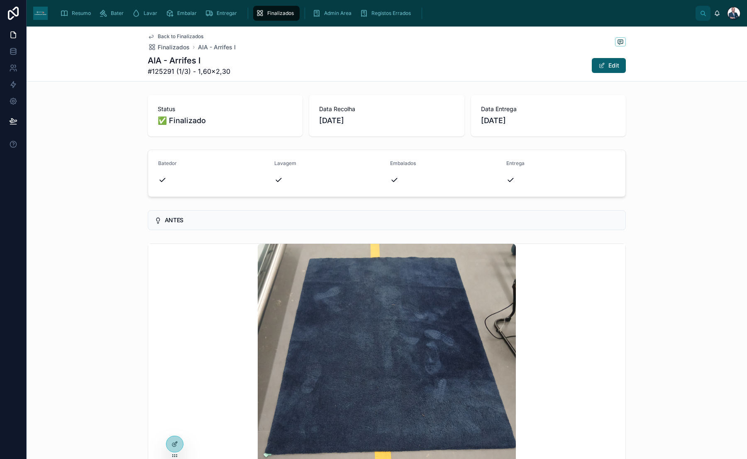 The height and width of the screenshot is (459, 747). Describe the element at coordinates (609, 66) in the screenshot. I see `button: Edit` at that location.